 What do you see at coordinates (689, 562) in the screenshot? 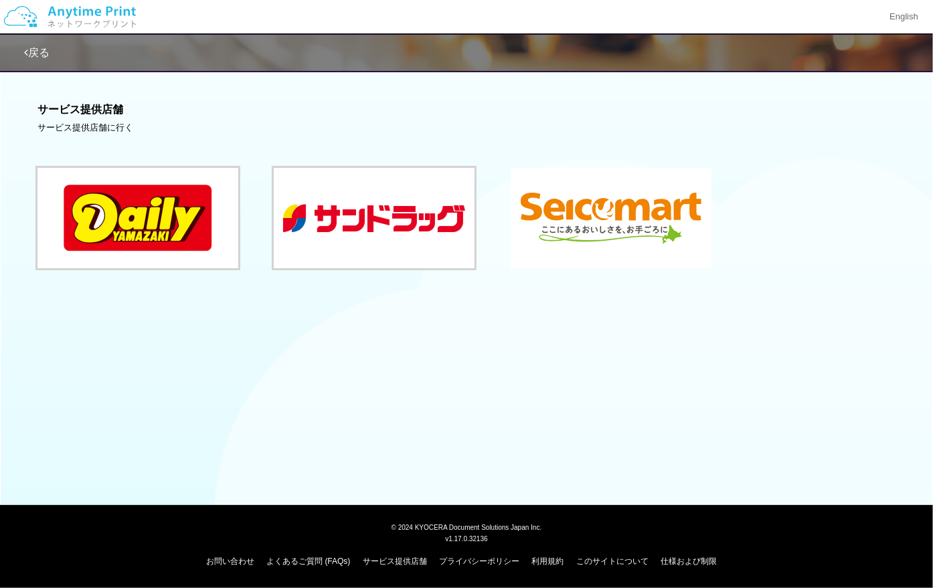
I see `a: 仕様および制限` at bounding box center [689, 562].